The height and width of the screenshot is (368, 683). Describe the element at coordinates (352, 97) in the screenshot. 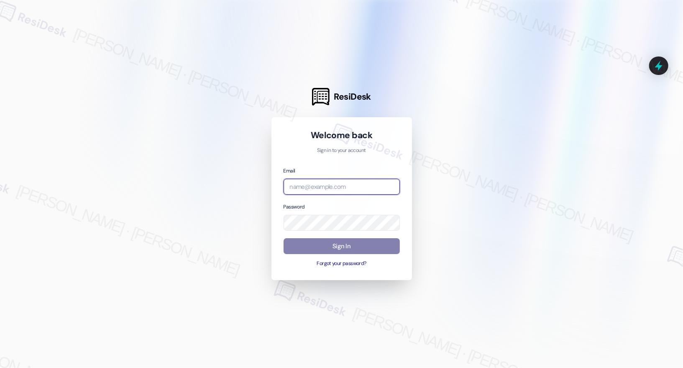

I see `span: ResiDesk` at that location.